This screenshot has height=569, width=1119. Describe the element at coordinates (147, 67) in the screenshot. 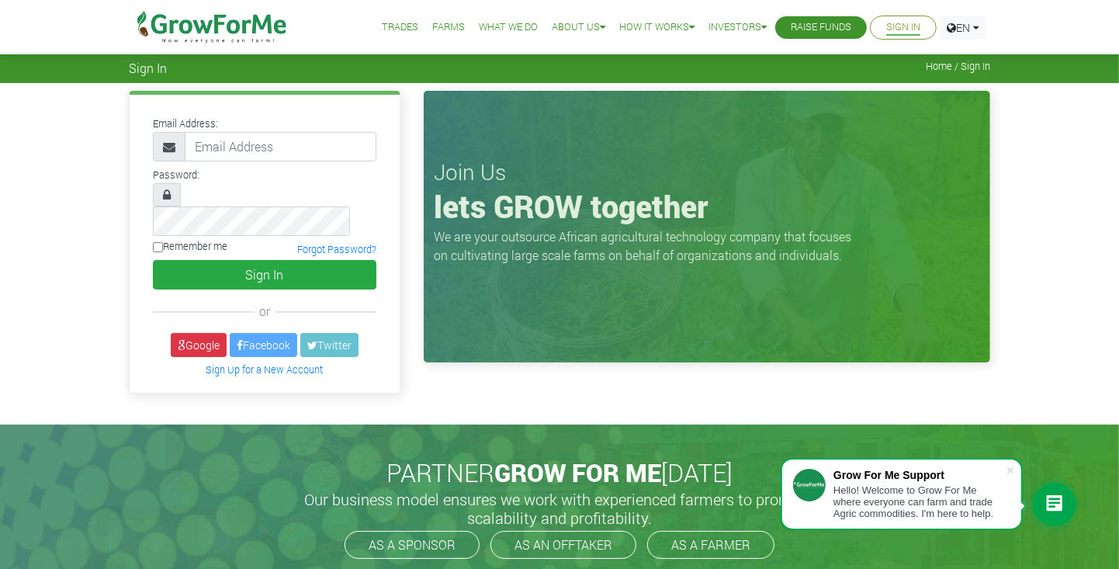

I see `span: Sign In` at that location.